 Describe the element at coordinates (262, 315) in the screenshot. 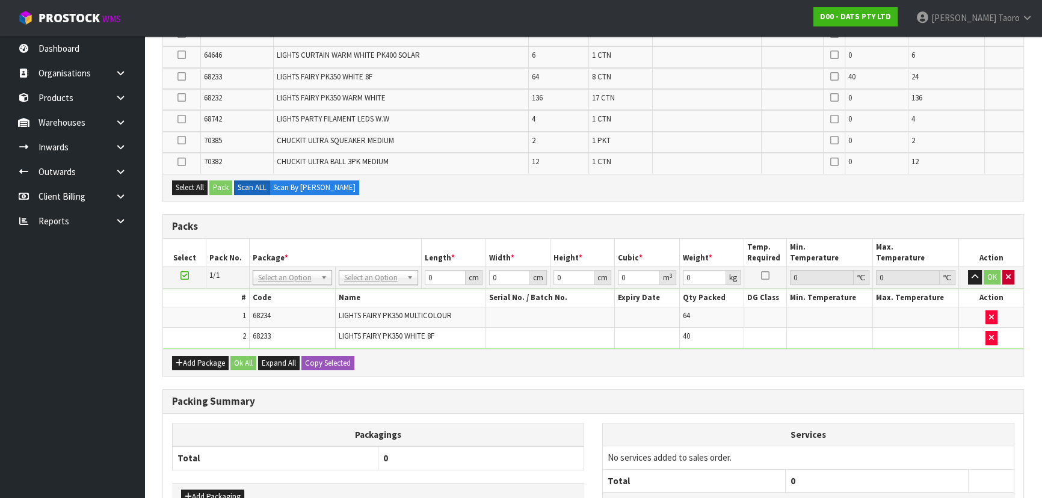

I see `span: 68234` at that location.